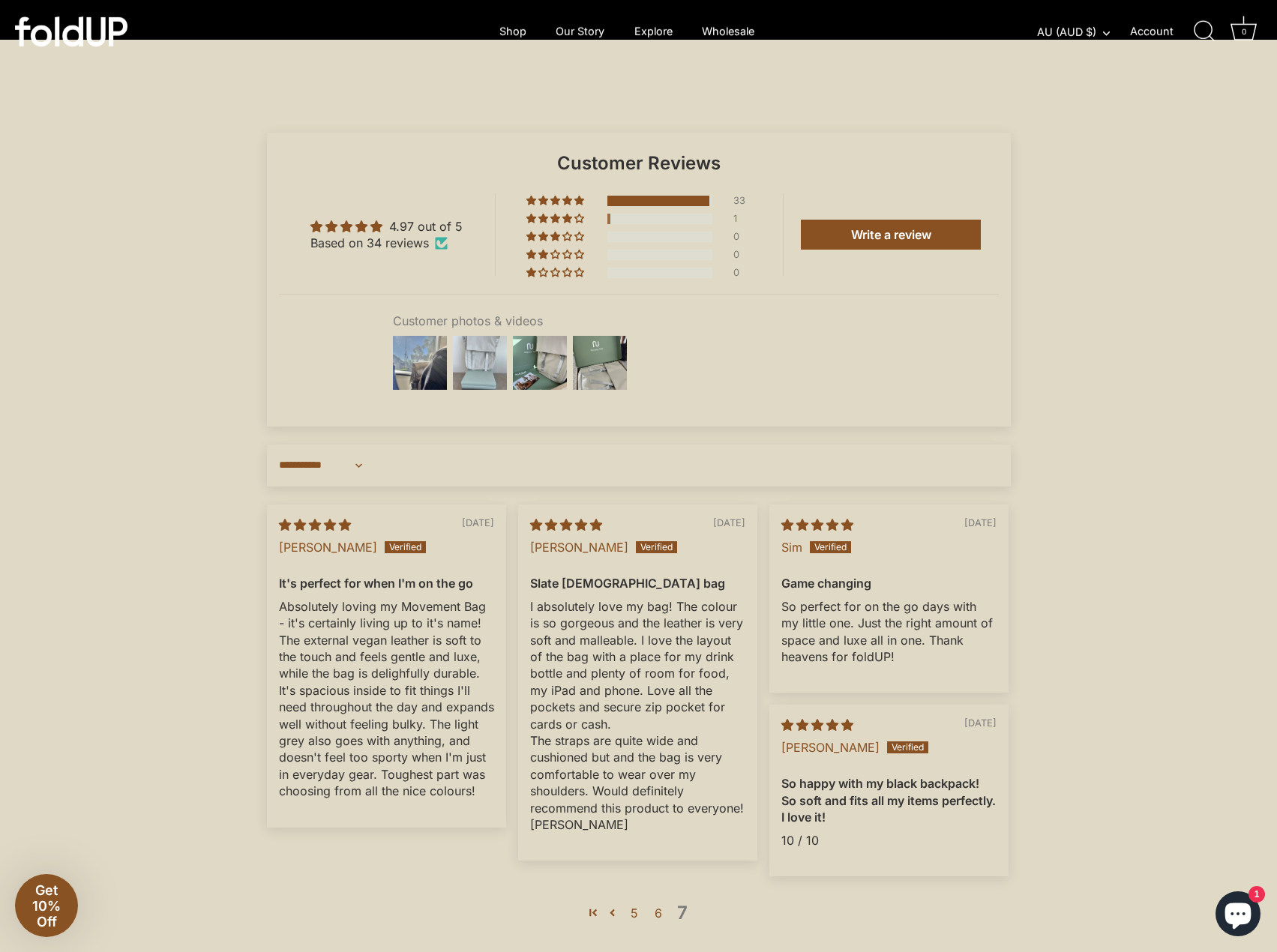  I want to click on div: Average rating is 4.97 stars, so click(386, 226).